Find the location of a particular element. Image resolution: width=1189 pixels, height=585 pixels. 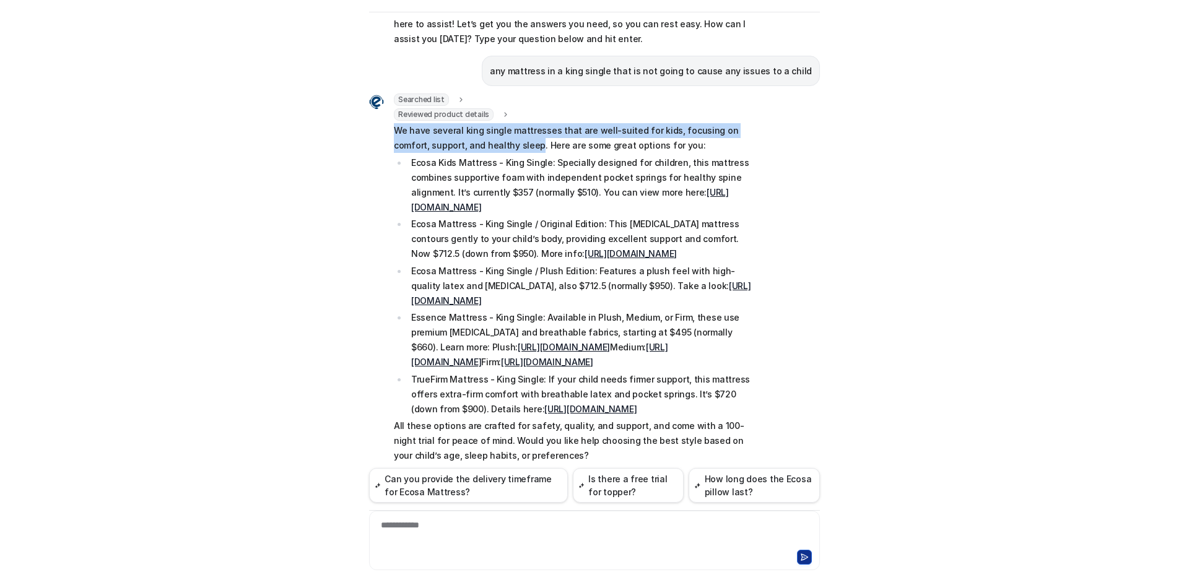

button: Can you provide the delivery timeframe for Ecosa Mattress? is located at coordinates (468, 486).